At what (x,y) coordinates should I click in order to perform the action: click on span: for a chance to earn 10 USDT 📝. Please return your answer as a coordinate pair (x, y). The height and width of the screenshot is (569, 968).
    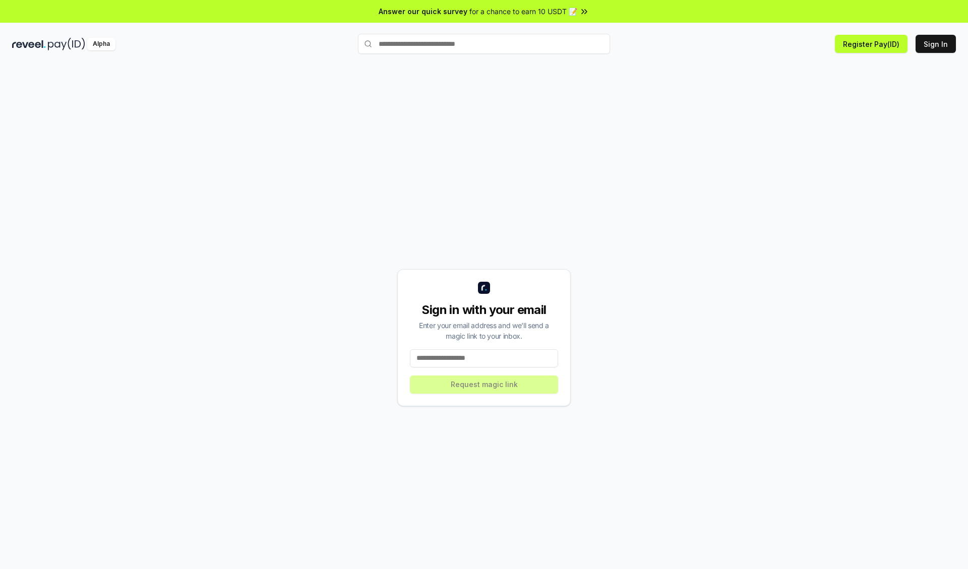
    Looking at the image, I should click on (523, 11).